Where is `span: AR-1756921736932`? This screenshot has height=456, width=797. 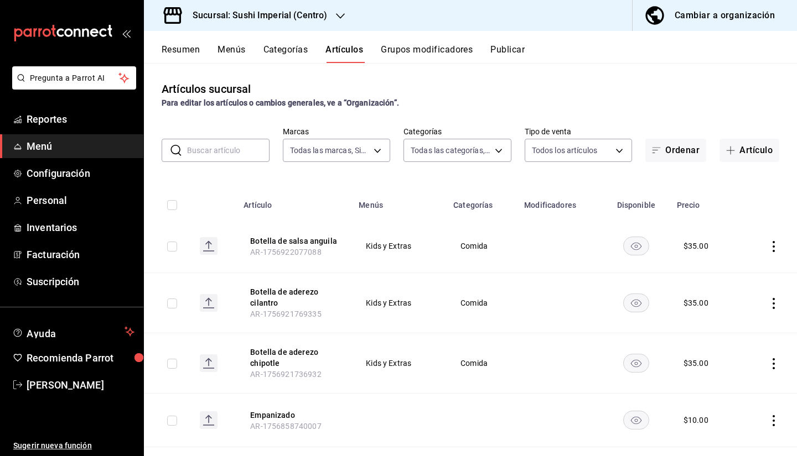
span: AR-1756921736932 is located at coordinates (285, 374).